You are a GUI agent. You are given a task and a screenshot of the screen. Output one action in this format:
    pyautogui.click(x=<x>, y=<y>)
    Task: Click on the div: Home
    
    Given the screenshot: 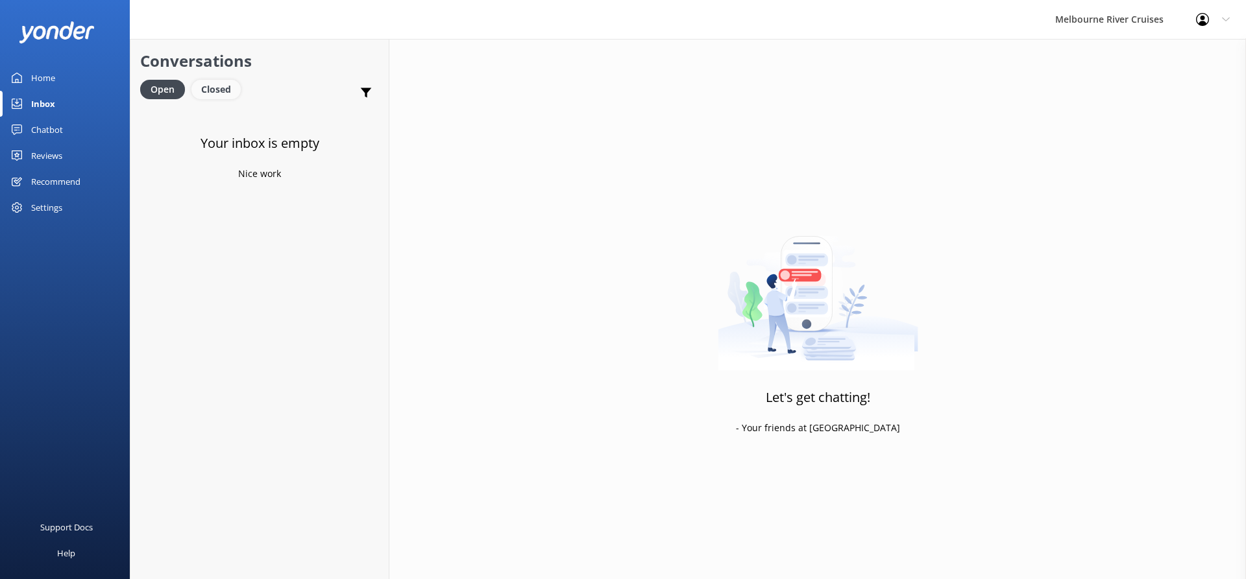 What is the action you would take?
    pyautogui.click(x=43, y=78)
    